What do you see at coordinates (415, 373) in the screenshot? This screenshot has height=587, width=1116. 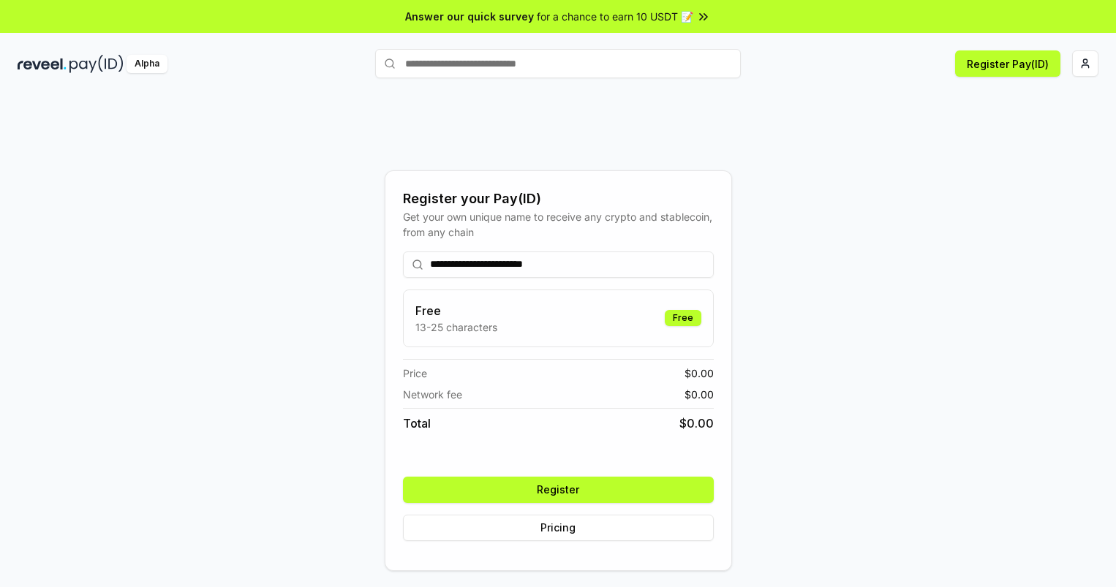 I see `span: Price` at bounding box center [415, 373].